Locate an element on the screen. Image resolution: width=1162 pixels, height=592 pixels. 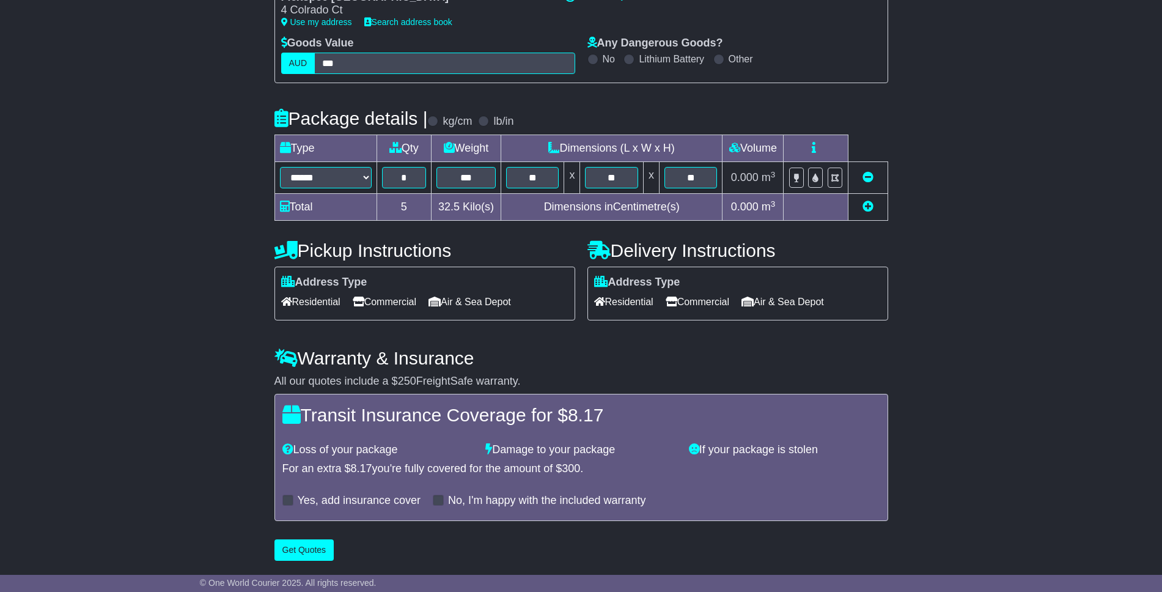
span: 300 is located at coordinates (571, 468).